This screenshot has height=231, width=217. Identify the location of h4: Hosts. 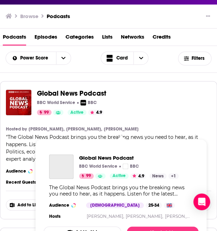
(55, 217).